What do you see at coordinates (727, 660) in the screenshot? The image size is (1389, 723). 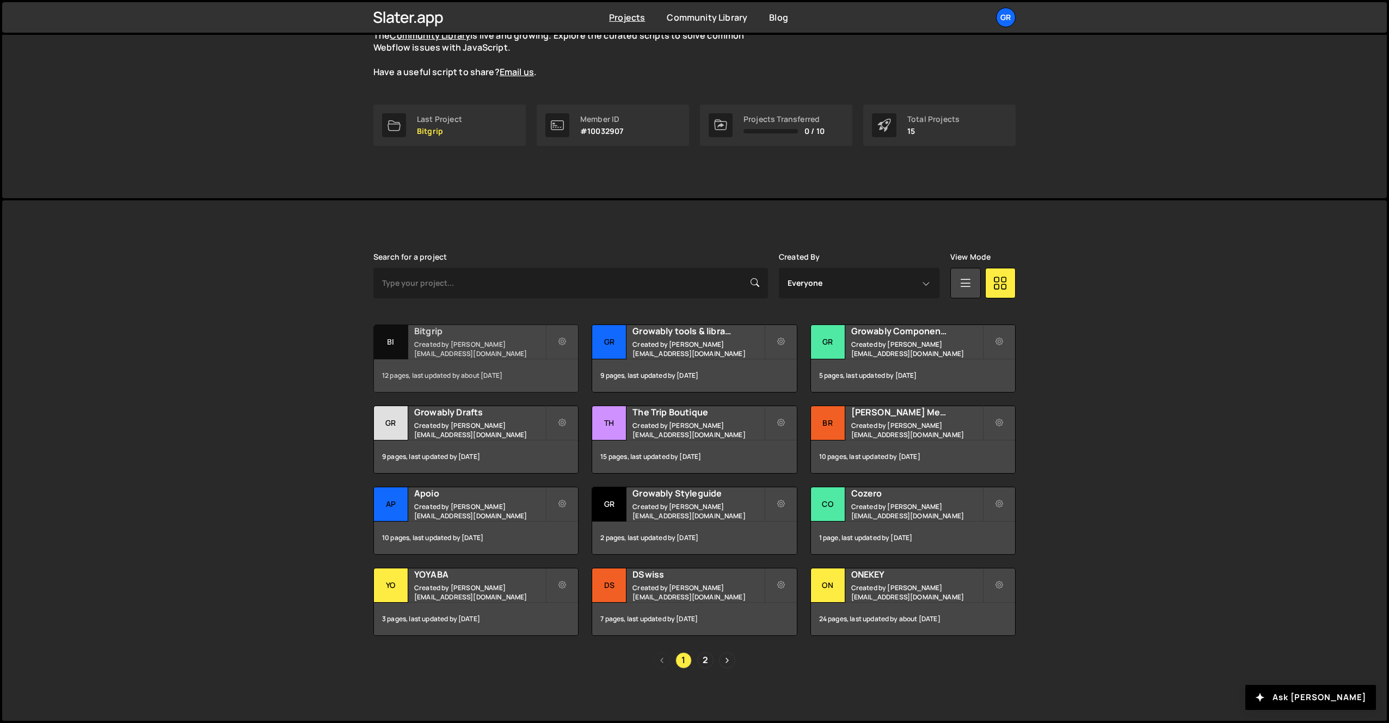 I see `a: Next page` at bounding box center [727, 660].